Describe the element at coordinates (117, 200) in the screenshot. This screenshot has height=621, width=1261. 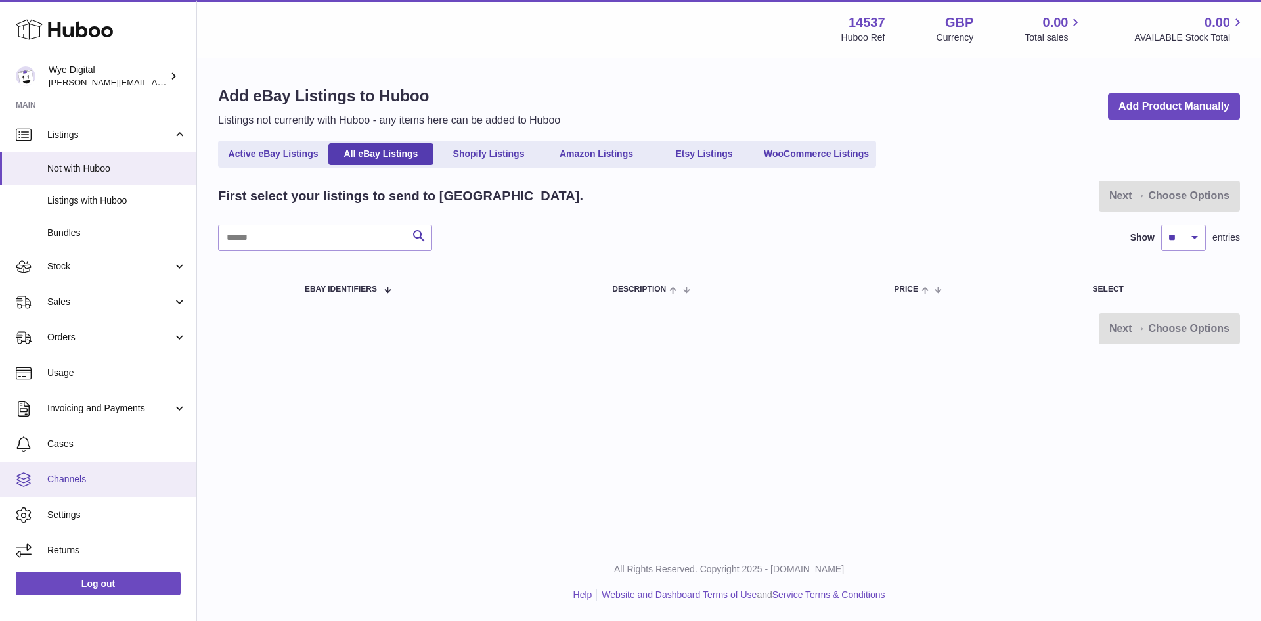
I see `span: Listings with Huboo` at that location.